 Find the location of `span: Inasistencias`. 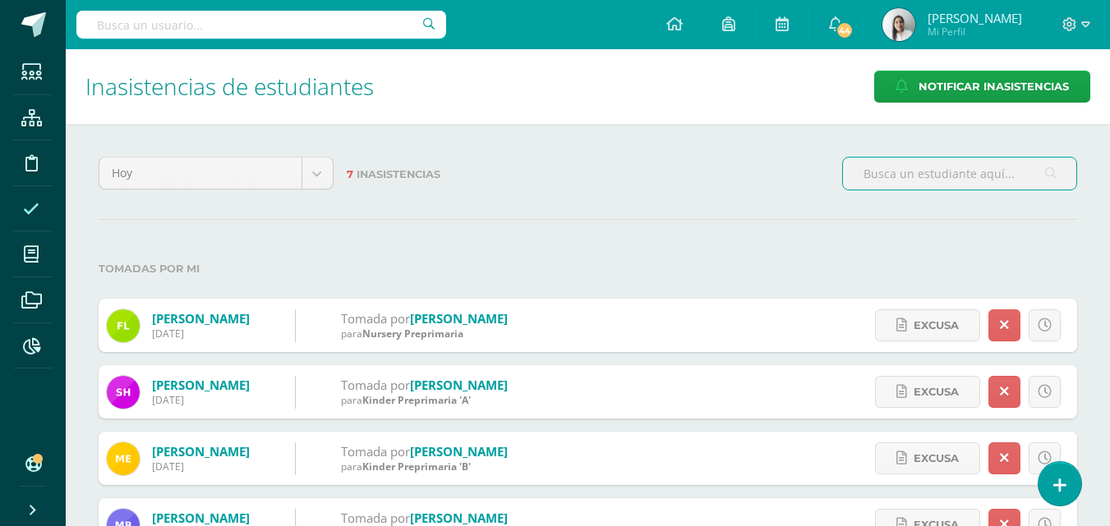

span: Inasistencias is located at coordinates (398, 174).